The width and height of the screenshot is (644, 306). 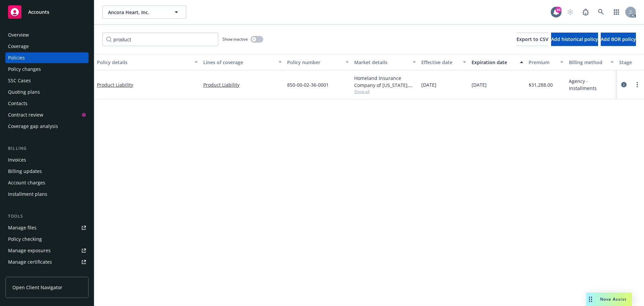 What do you see at coordinates (609, 299) in the screenshot?
I see `button: Nova Assist` at bounding box center [609, 299].